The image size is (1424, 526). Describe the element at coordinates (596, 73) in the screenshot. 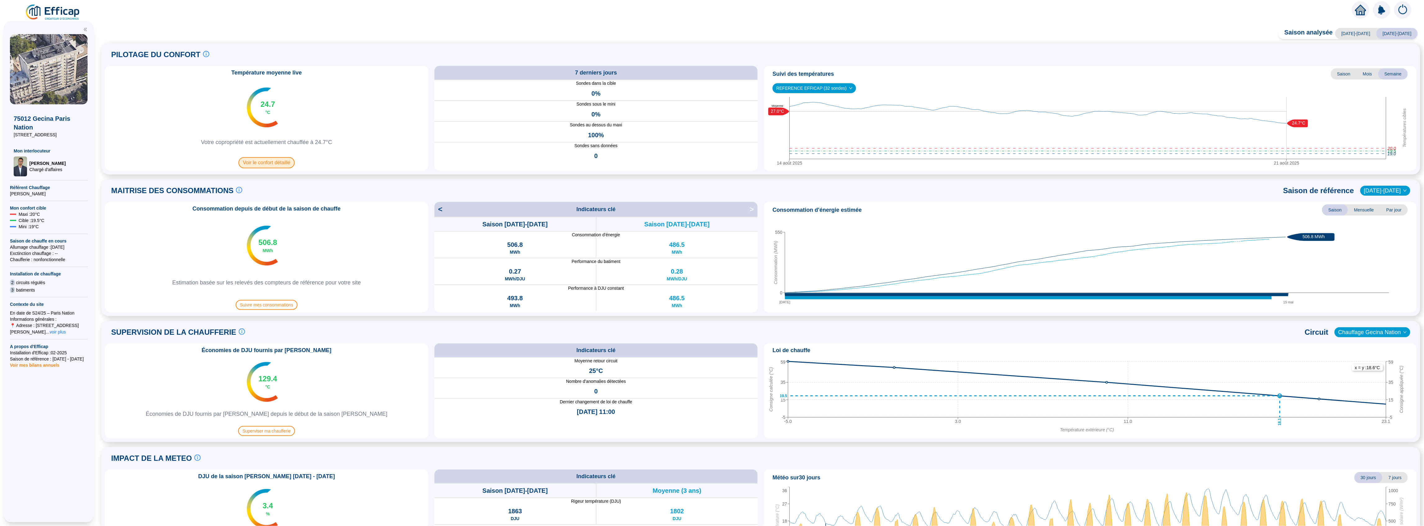

I see `span: 7 derniers jours` at that location.